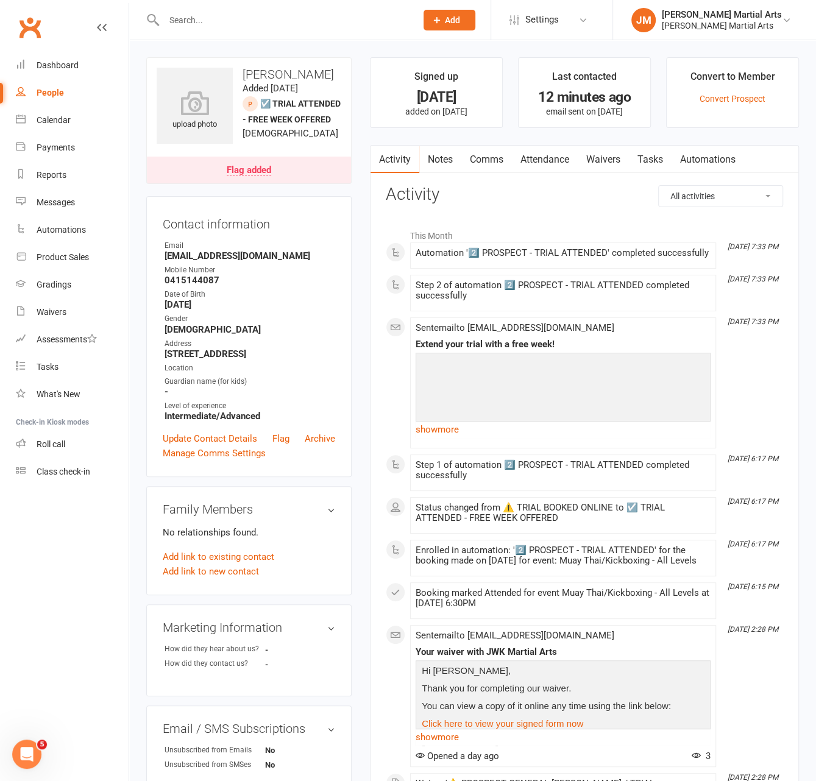  I want to click on div: Unsubscribed from Emails, so click(214, 750).